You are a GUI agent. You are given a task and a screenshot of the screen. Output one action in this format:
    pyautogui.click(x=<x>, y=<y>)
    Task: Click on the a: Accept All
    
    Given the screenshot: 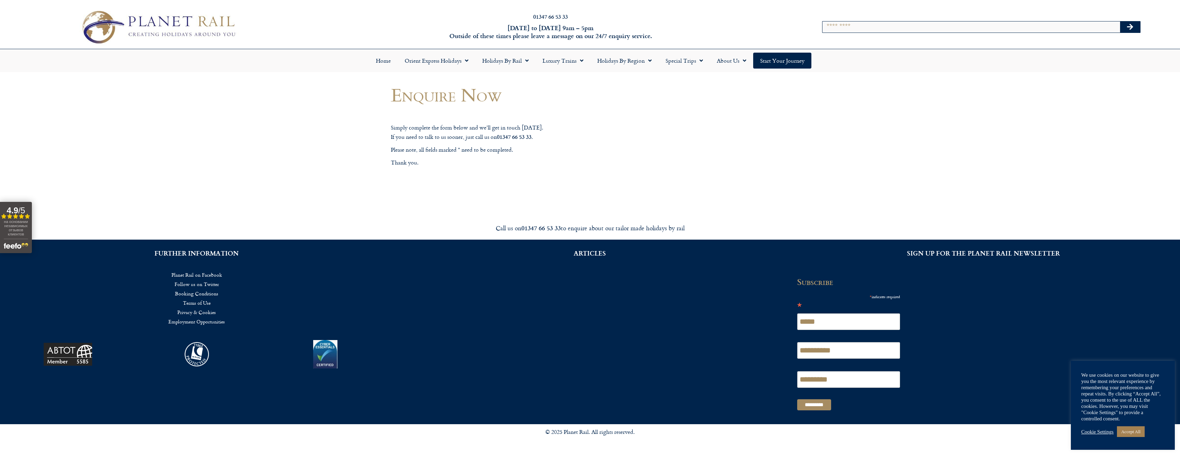 What is the action you would take?
    pyautogui.click(x=1131, y=432)
    